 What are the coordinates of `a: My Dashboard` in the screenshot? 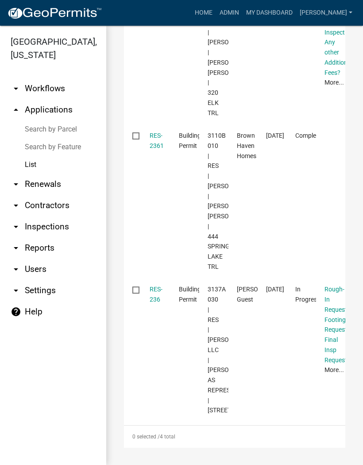 It's located at (270, 13).